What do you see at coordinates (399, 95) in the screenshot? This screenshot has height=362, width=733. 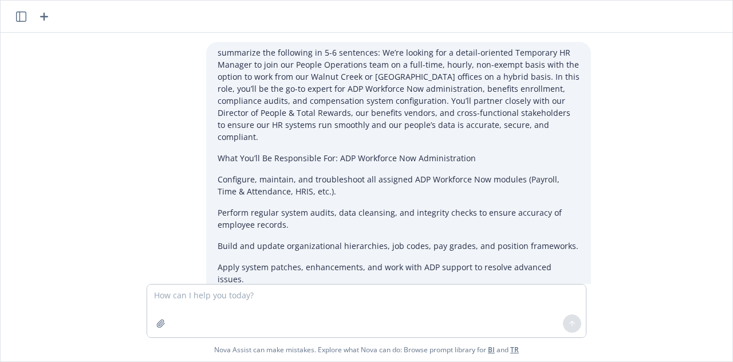 I see `p: summarize the following in 5-6 sentences: We’re looking for a detail-oriented Temporary HR Manage...` at bounding box center [399, 95].